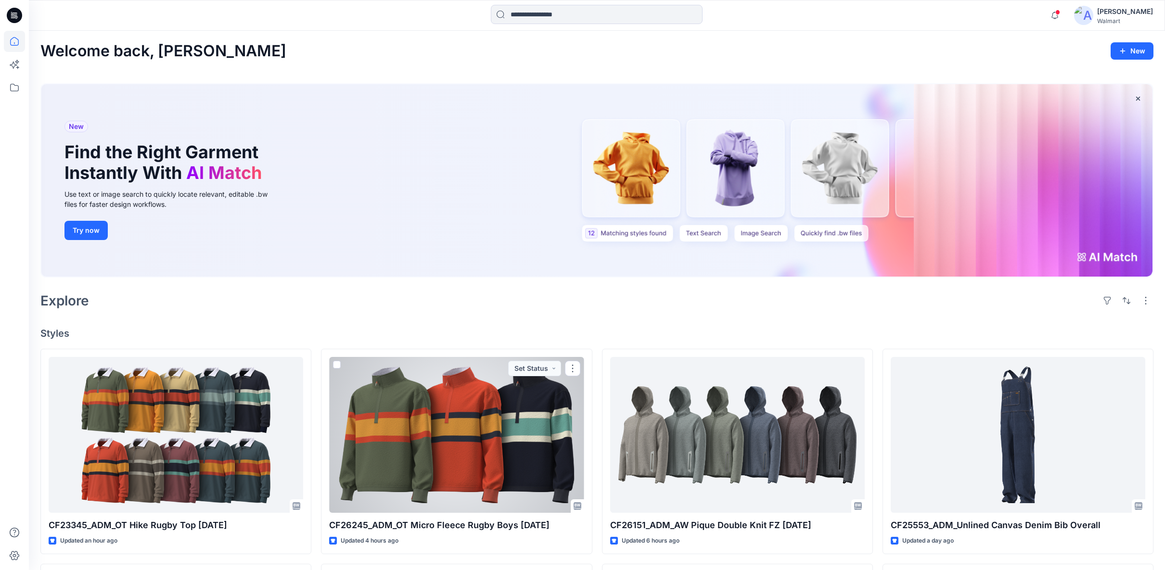 The height and width of the screenshot is (570, 1165). Describe the element at coordinates (737, 435) in the screenshot. I see `a: CF26151_ADM_AW Pique Double Knit FZ 05OCT25` at that location.